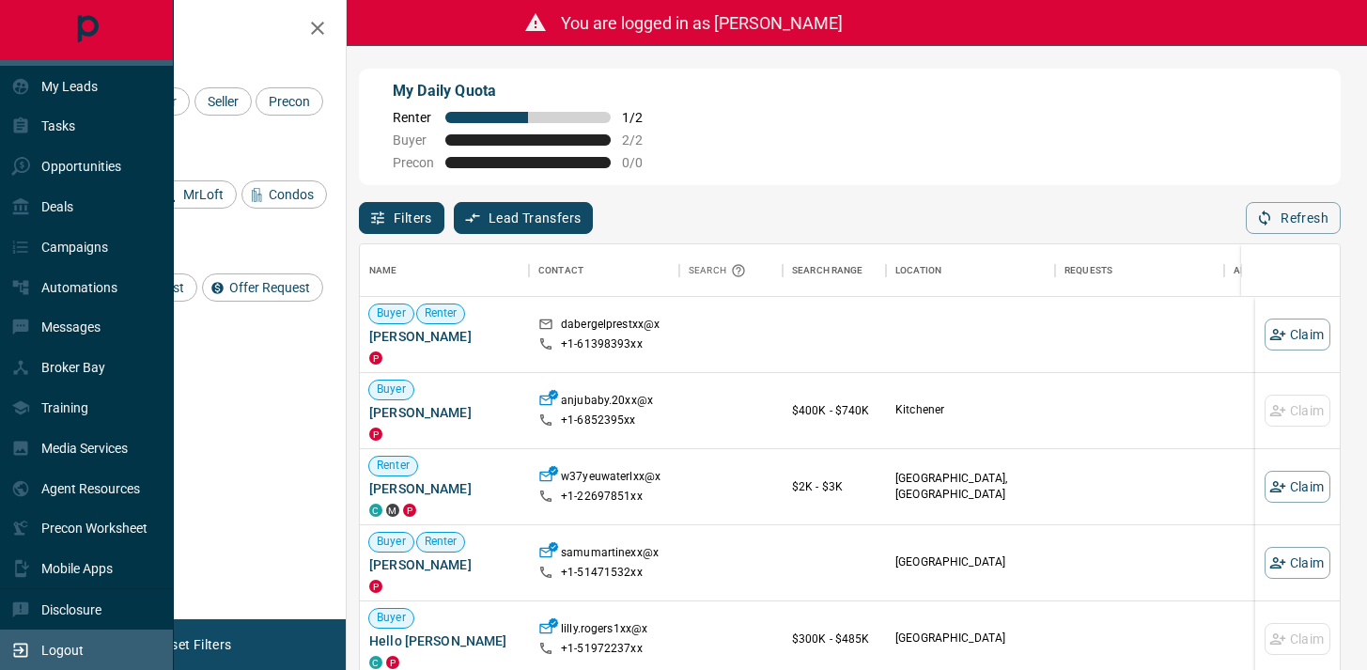  I want to click on p: anjubaby.20xx@x, so click(607, 402).